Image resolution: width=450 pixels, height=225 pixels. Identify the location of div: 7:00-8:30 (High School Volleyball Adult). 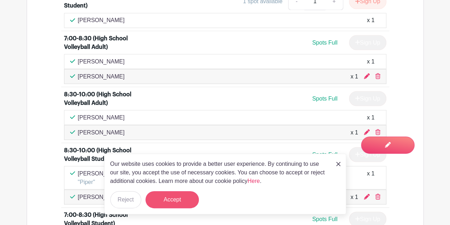
(100, 42).